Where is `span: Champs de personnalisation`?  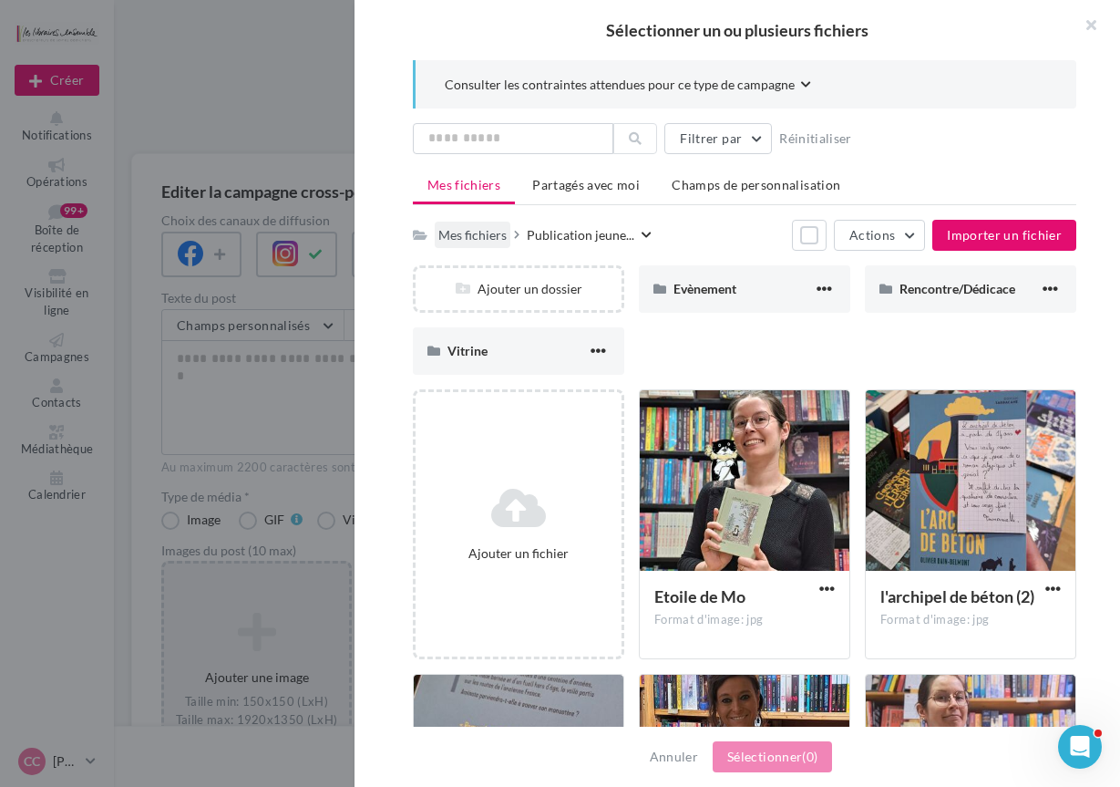
span: Champs de personnalisation is located at coordinates (756, 184).